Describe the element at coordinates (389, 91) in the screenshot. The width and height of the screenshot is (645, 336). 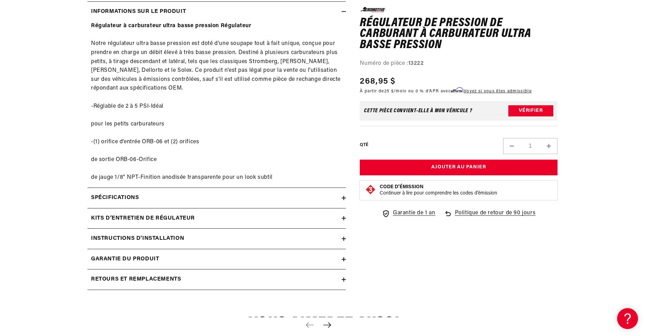
I see `span: 25 $` at that location.